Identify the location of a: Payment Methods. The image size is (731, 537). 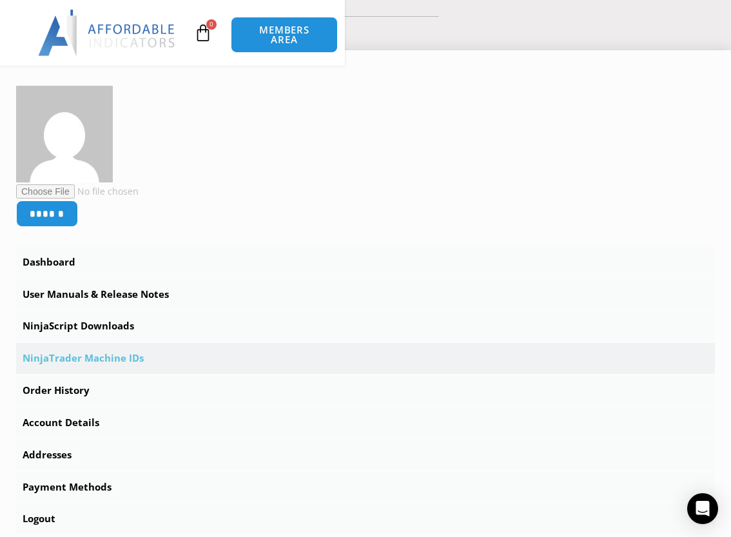
(365, 487).